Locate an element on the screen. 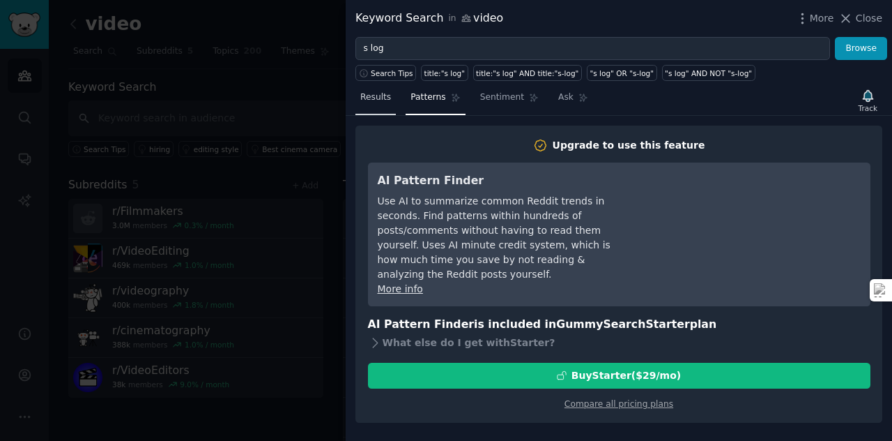 The image size is (892, 441). div: "s log" OR "s-log" is located at coordinates (622, 73).